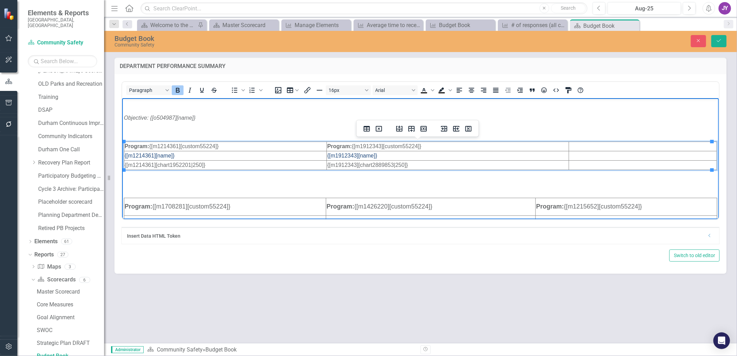 The width and height of the screenshot is (737, 356). I want to click on button: Strikethrough, so click(214, 90).